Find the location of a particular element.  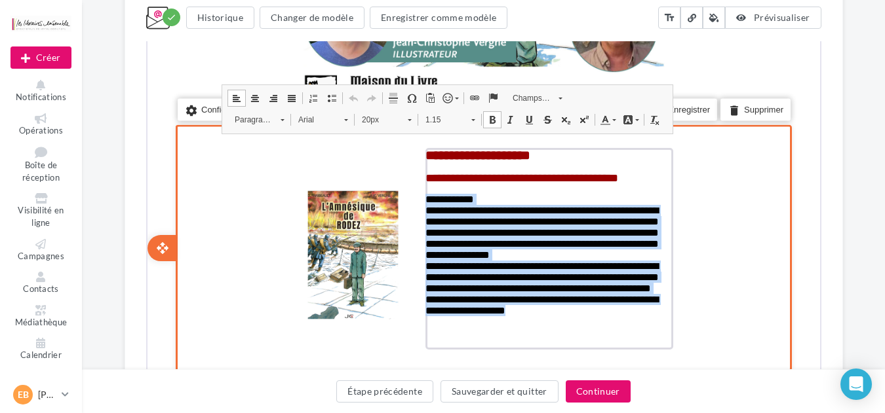

span: Notifications is located at coordinates (41, 97).